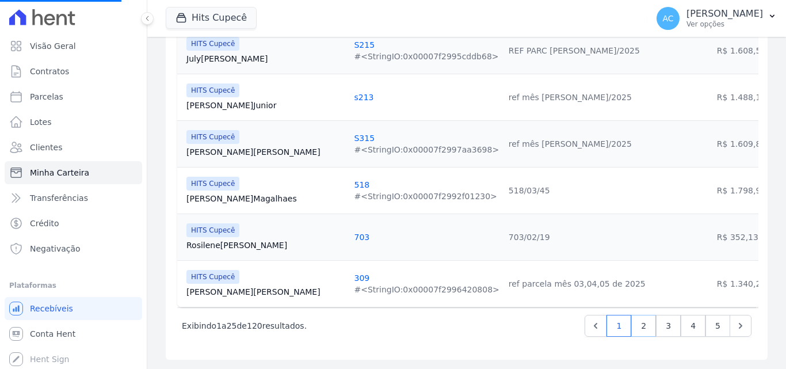  What do you see at coordinates (73, 308) in the screenshot?
I see `a: Recebíveis` at bounding box center [73, 308].